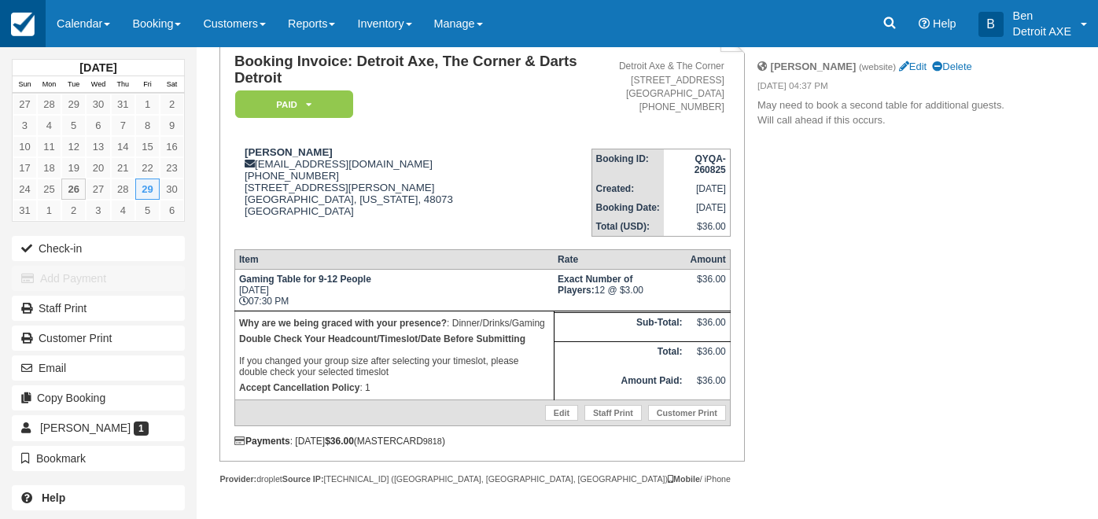  I want to click on i: Help, so click(925, 24).